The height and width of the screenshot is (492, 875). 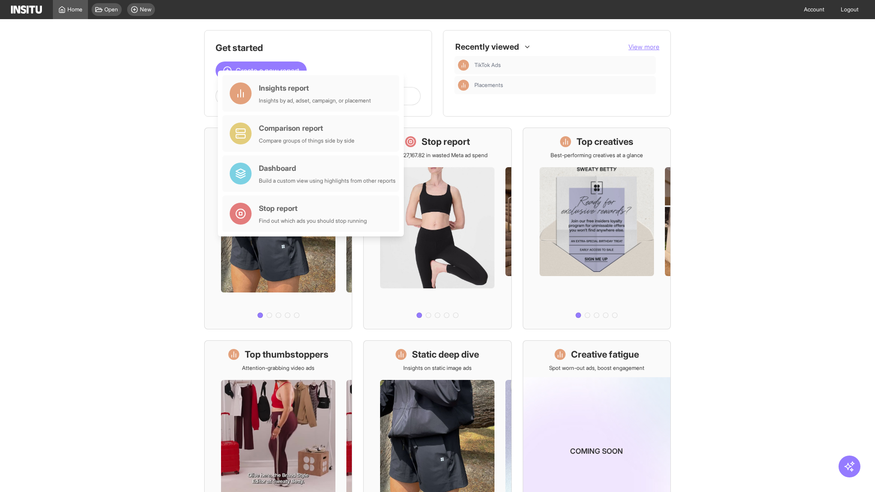 I want to click on img: Logo, so click(x=26, y=10).